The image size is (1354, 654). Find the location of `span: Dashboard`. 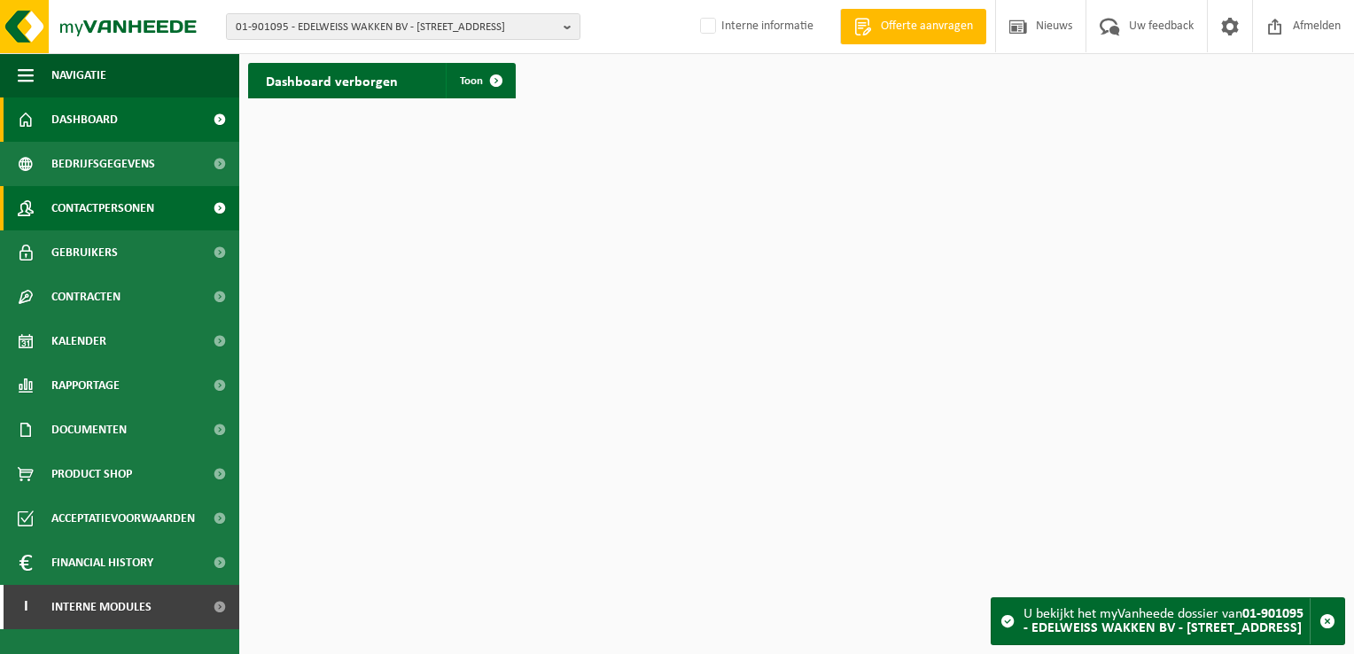

span: Dashboard is located at coordinates (84, 120).